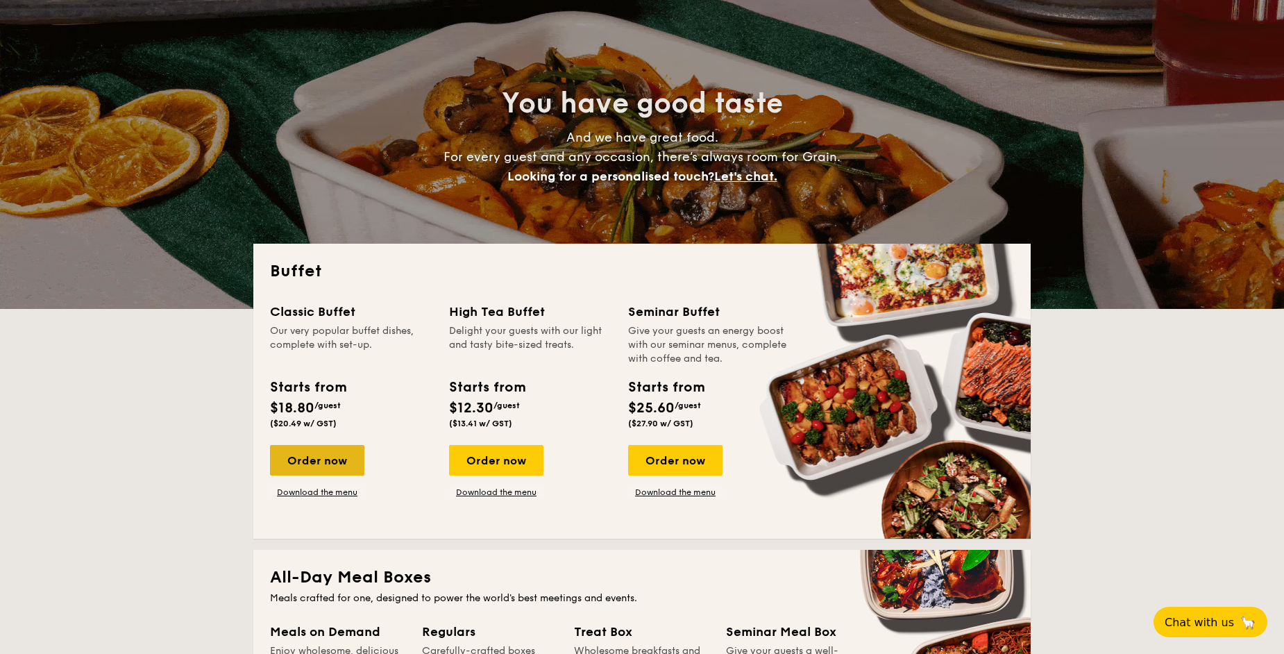 The height and width of the screenshot is (654, 1284). I want to click on div: Give your guests an energy boost with our seminar menus, complete with coffee and tea., so click(709, 345).